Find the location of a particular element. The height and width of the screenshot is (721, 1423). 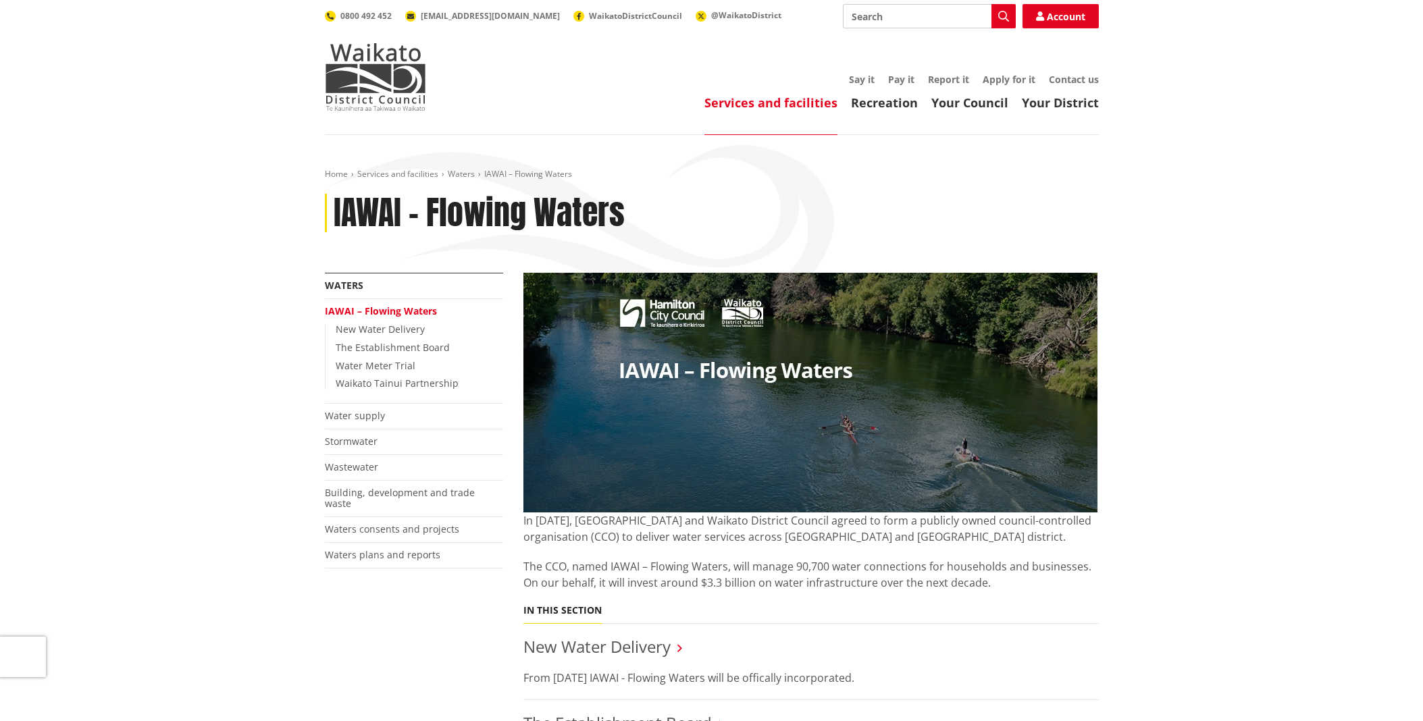

a: Water supply is located at coordinates (355, 415).